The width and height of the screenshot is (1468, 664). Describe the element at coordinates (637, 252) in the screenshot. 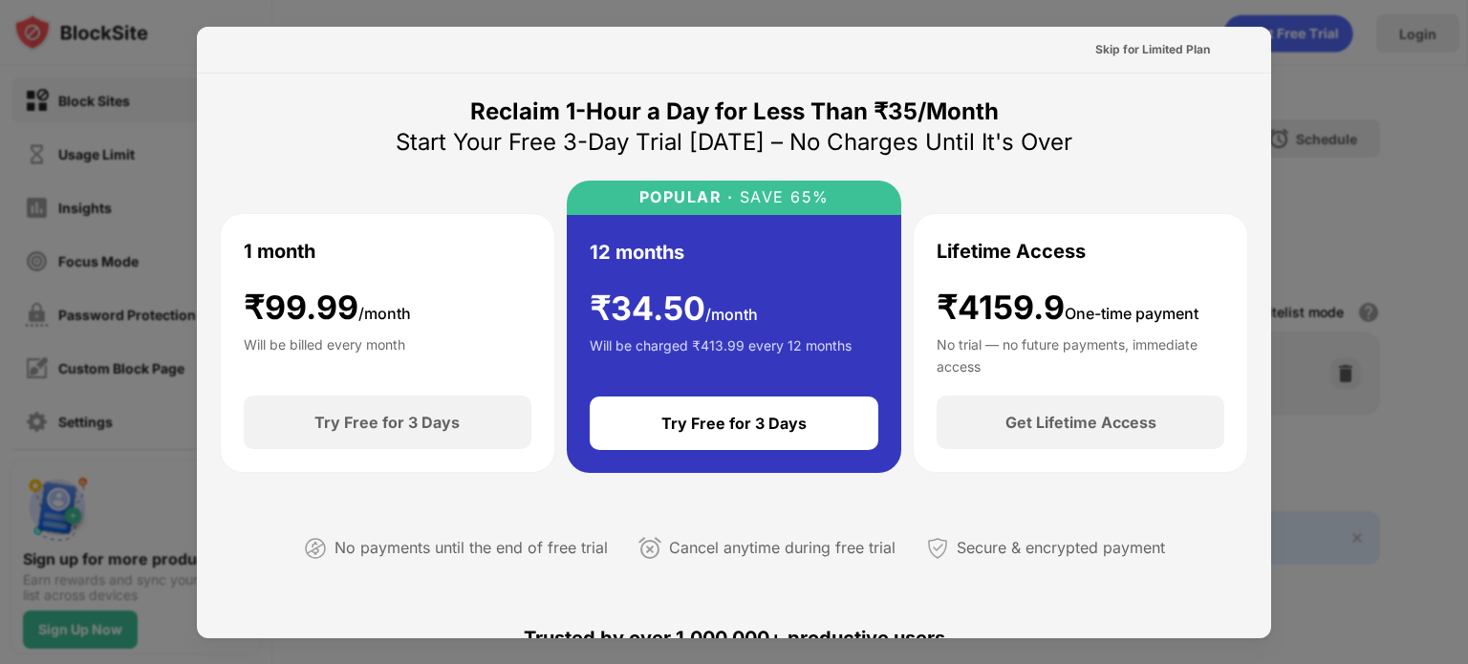

I see `div: 12 months` at that location.